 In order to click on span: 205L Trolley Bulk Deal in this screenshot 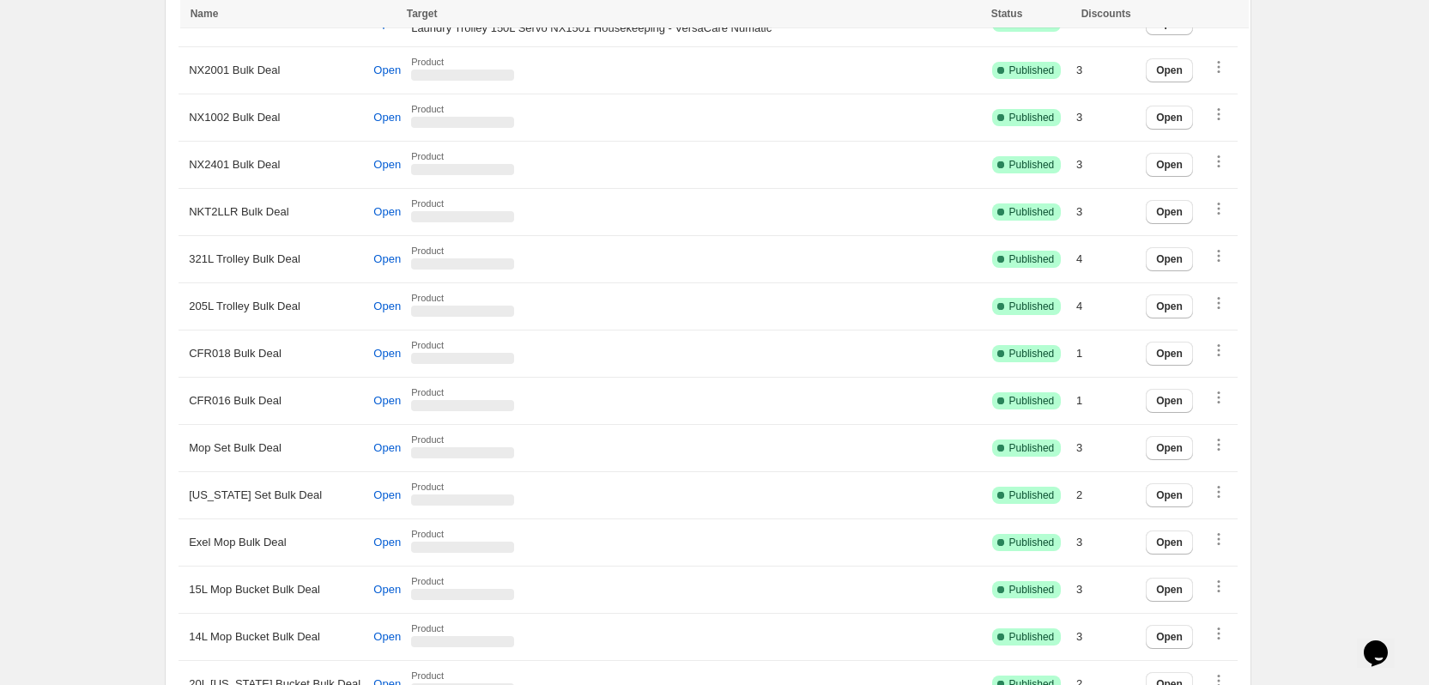, I will do `click(245, 306)`.